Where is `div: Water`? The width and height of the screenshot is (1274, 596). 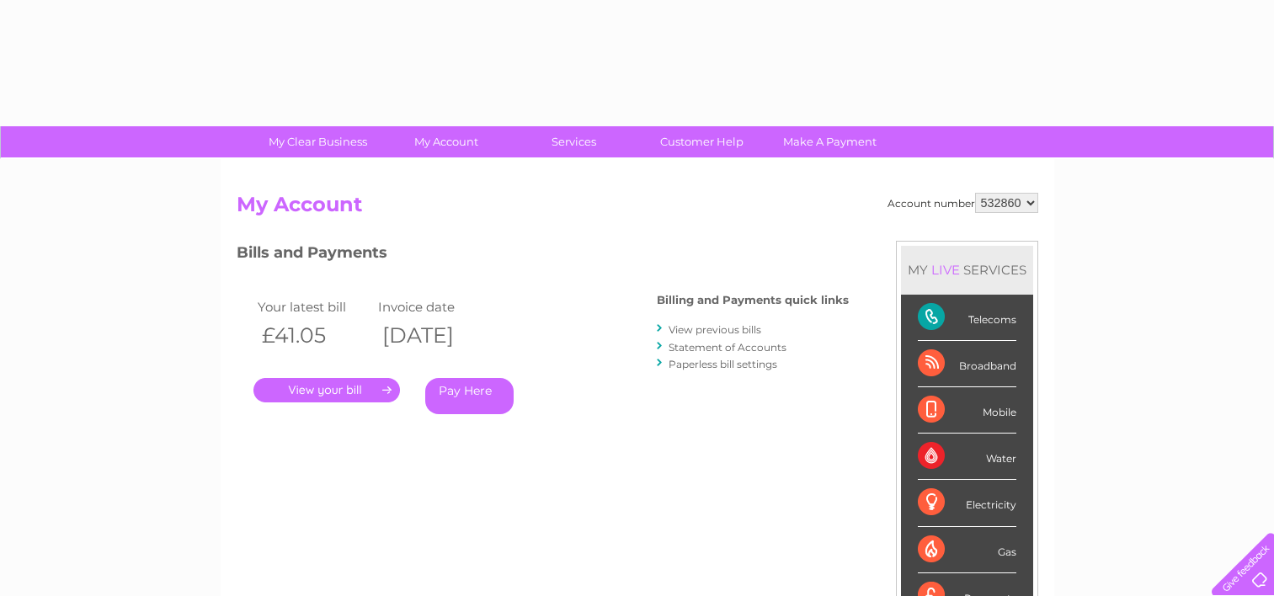
div: Water is located at coordinates (967, 457).